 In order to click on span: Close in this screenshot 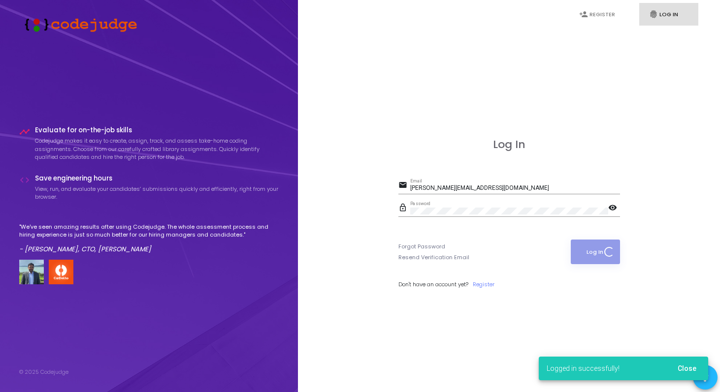, I will do `click(687, 369)`.